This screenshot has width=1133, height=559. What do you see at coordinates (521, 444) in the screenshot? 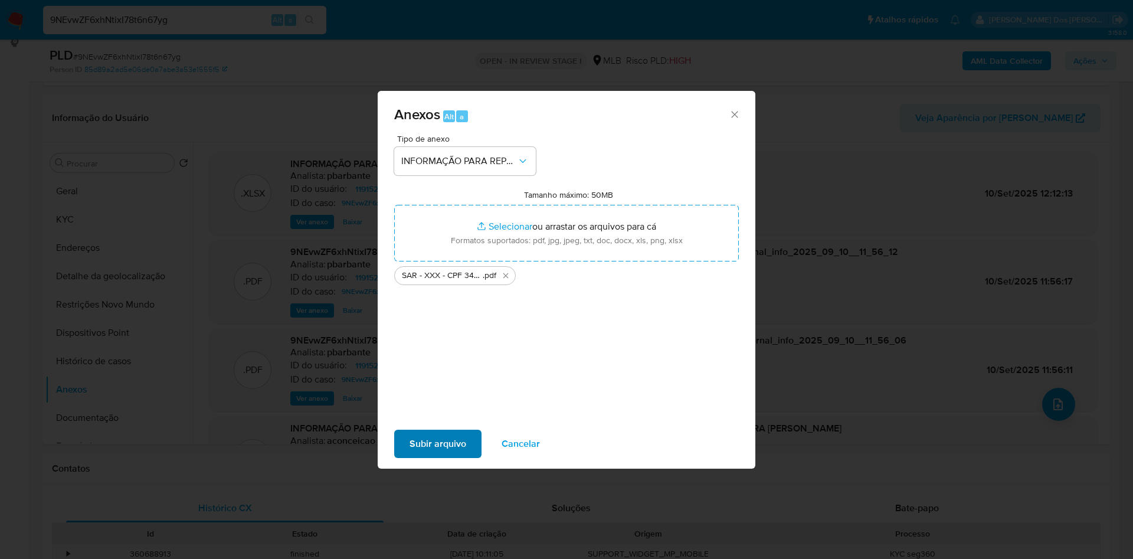
I see `button: Cancelar` at bounding box center [521, 444].